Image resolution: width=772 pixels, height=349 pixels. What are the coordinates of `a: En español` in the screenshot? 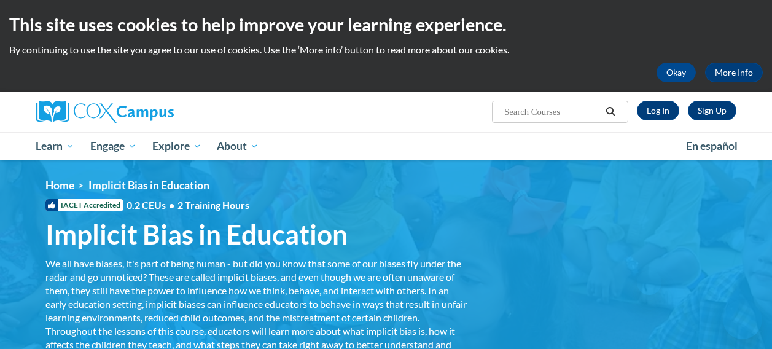 It's located at (712, 146).